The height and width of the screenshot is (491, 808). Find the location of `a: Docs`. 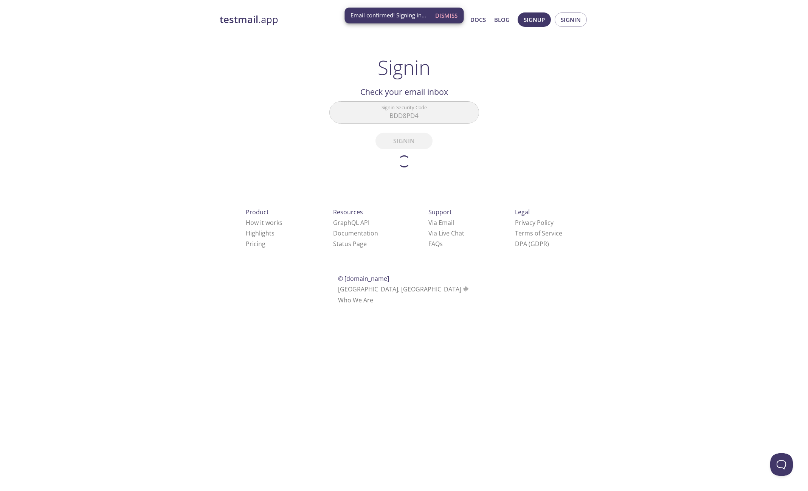

a: Docs is located at coordinates (478, 20).